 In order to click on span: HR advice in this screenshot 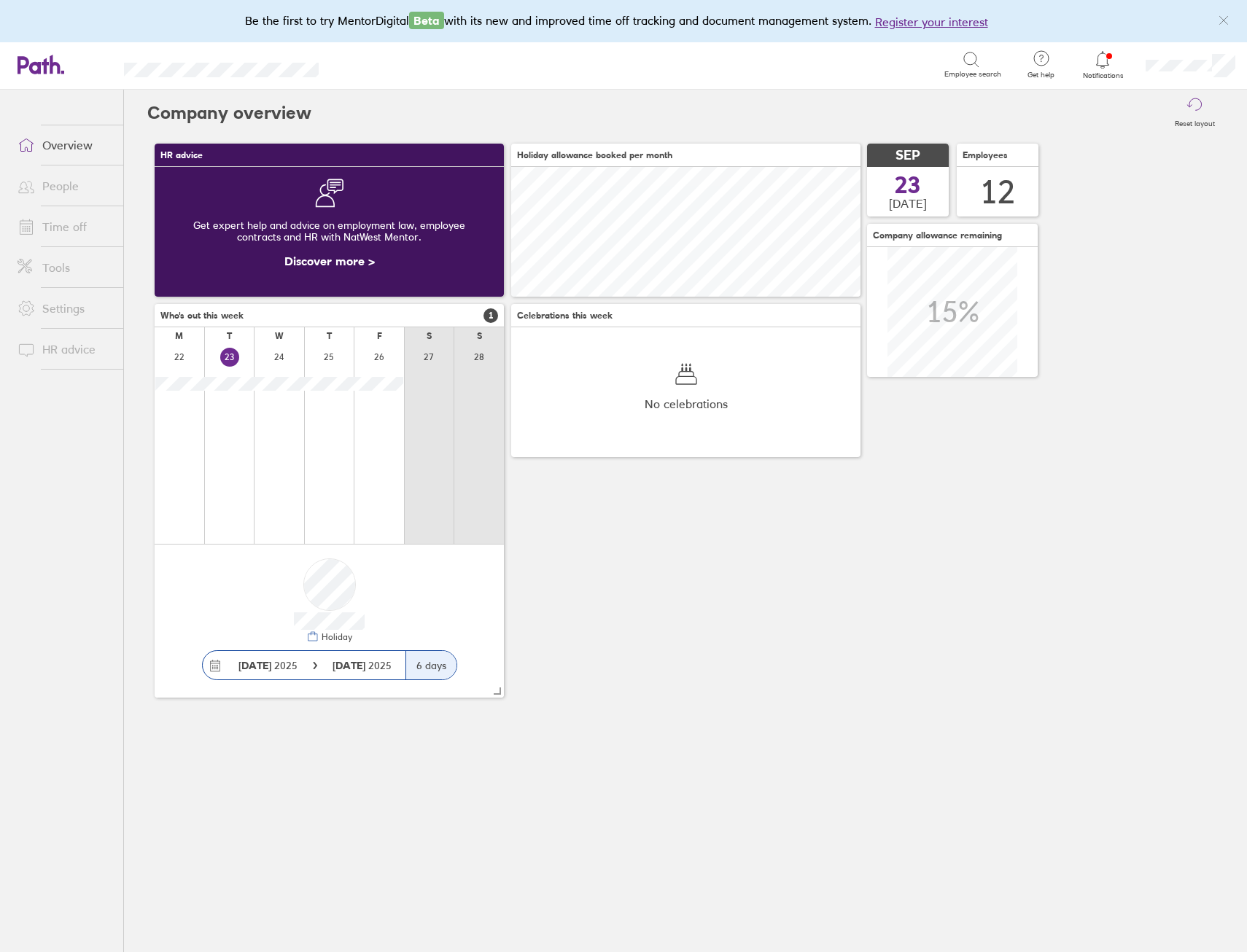, I will do `click(182, 156)`.